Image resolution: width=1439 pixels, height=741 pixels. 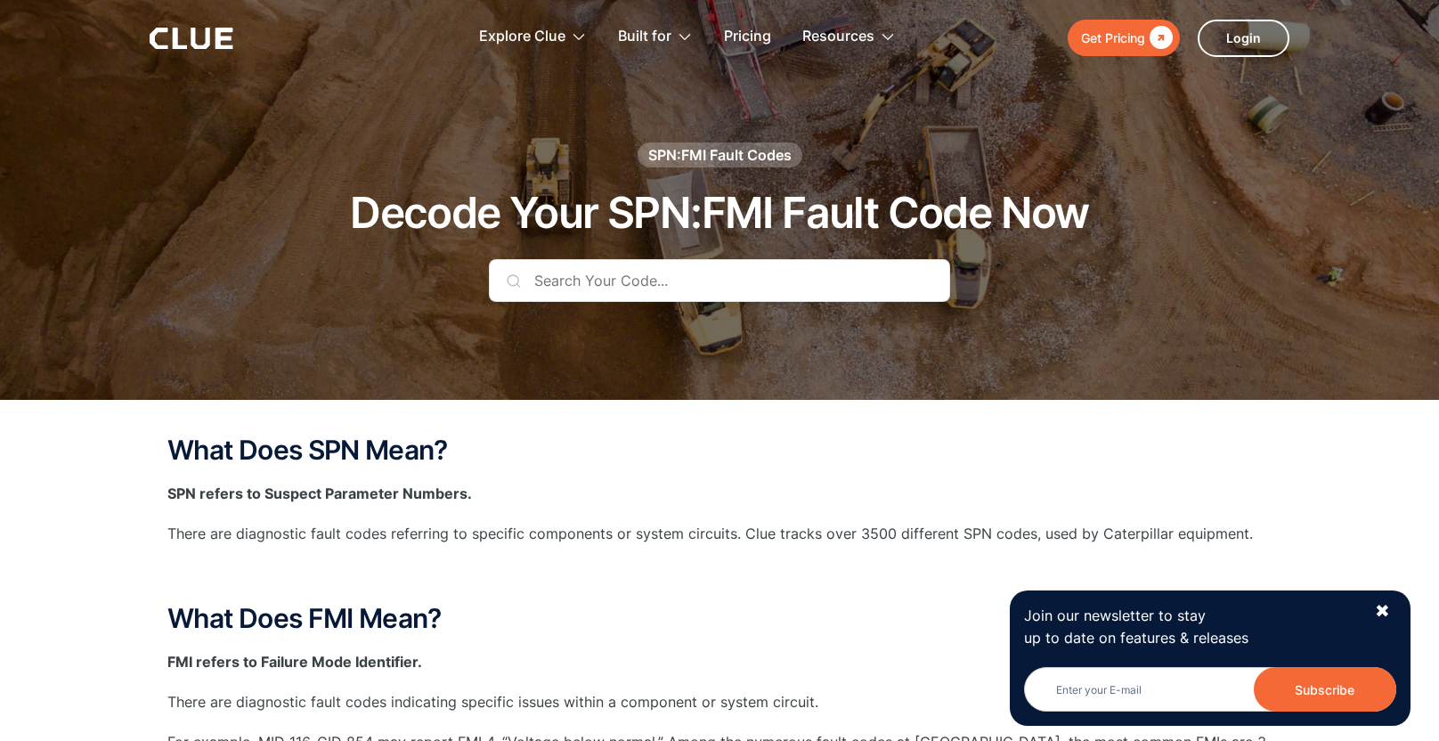 I want to click on div: Get Pricing, so click(x=1113, y=37).